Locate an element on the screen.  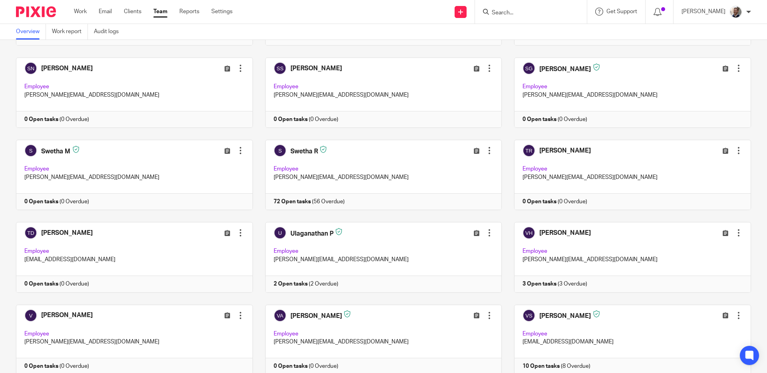
a: Email is located at coordinates (105, 12).